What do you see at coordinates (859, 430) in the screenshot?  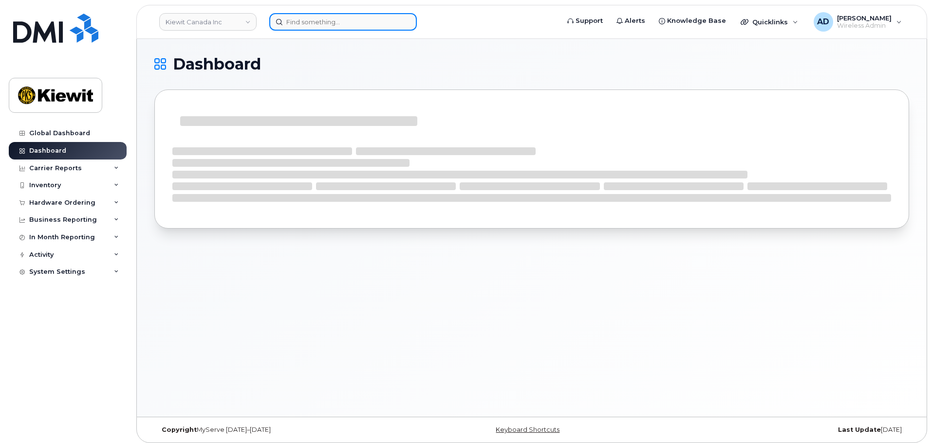 I see `strong: Last Update` at bounding box center [859, 430].